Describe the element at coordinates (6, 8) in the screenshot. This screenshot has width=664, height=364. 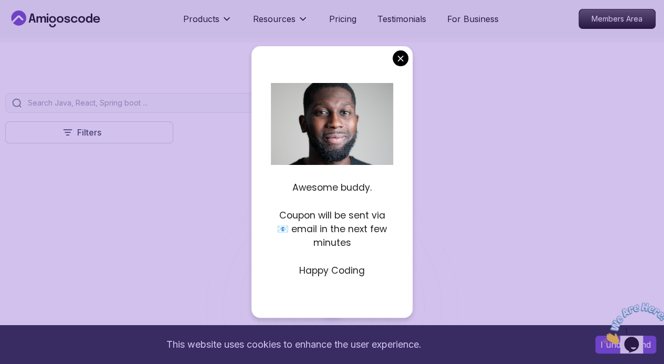
I see `span: 1` at that location.